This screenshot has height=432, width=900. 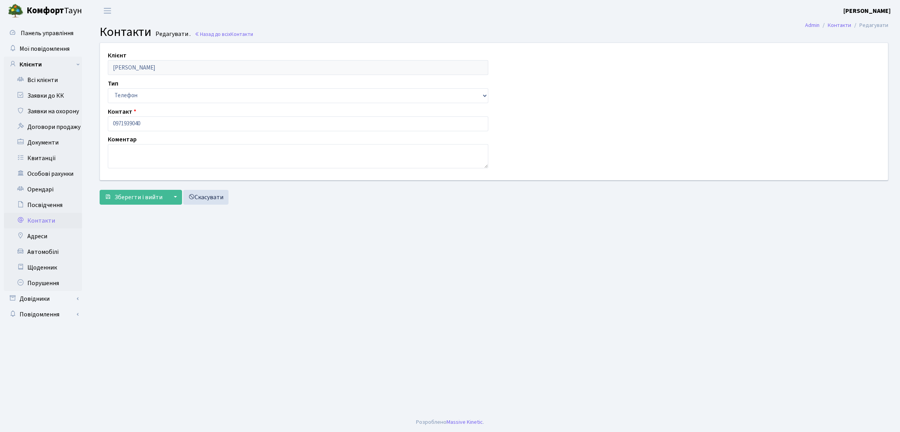 What do you see at coordinates (43, 236) in the screenshot?
I see `a: Адреси` at bounding box center [43, 236].